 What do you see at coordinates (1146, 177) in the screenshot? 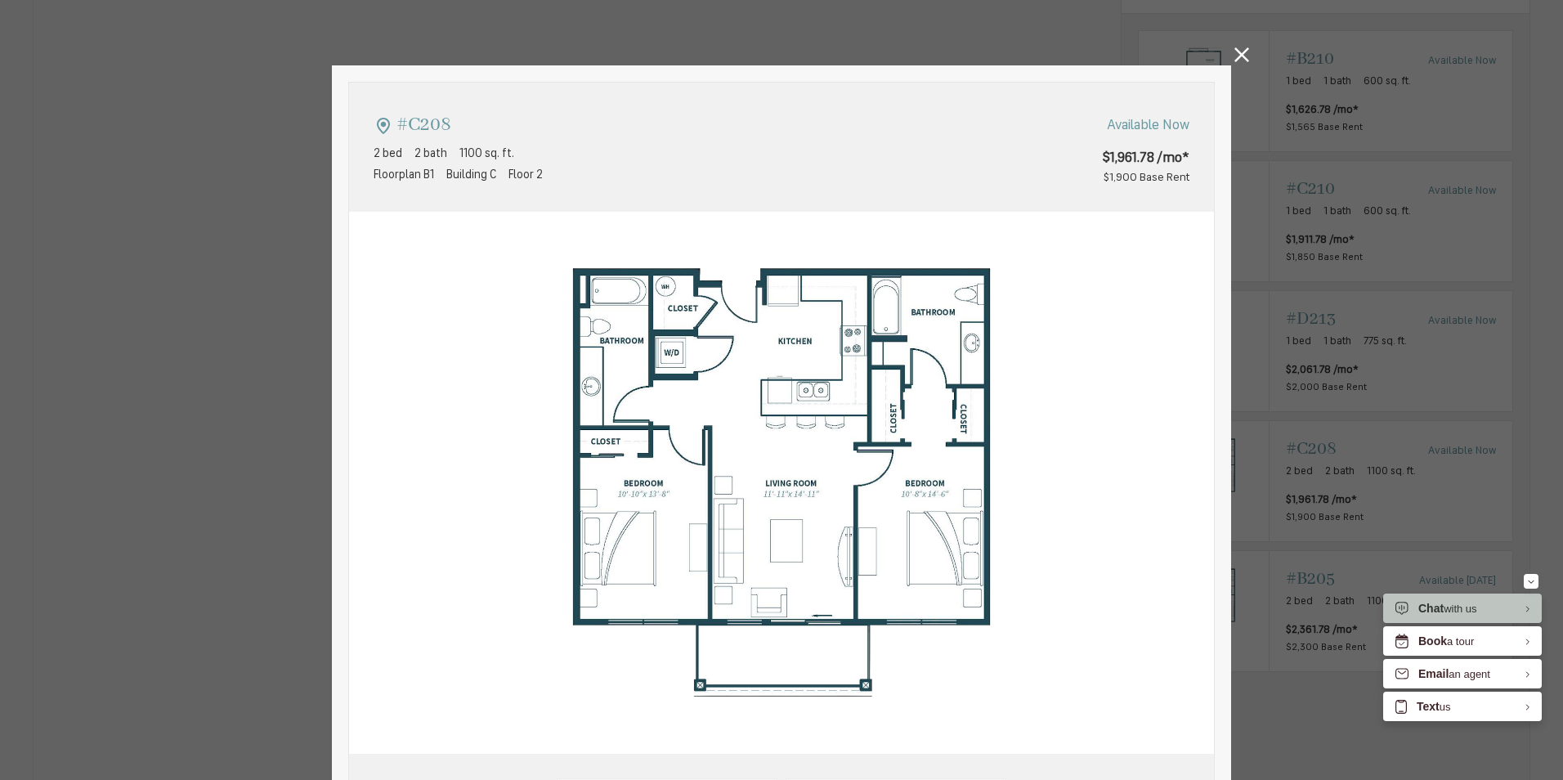
I see `span: $1,900 Base Rent` at bounding box center [1146, 177].